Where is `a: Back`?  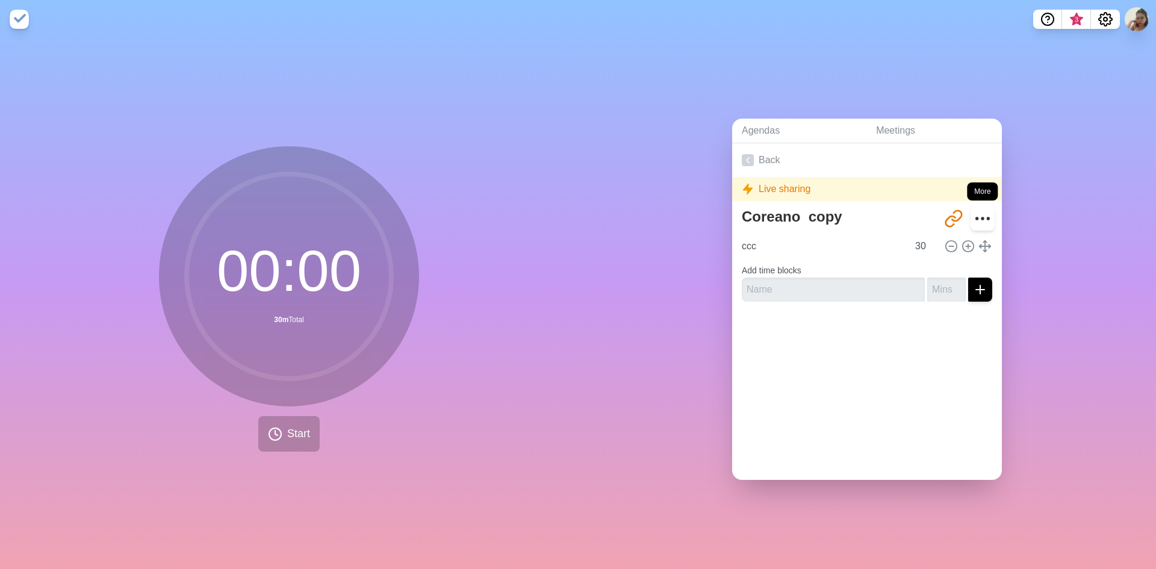 a: Back is located at coordinates (867, 160).